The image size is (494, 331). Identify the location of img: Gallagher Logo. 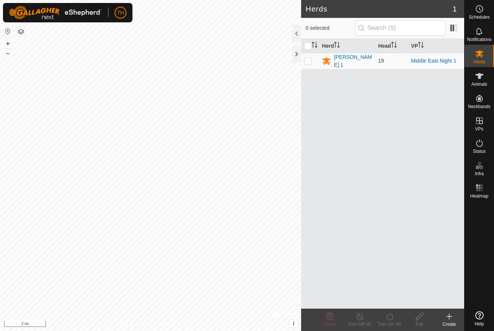
(56, 13).